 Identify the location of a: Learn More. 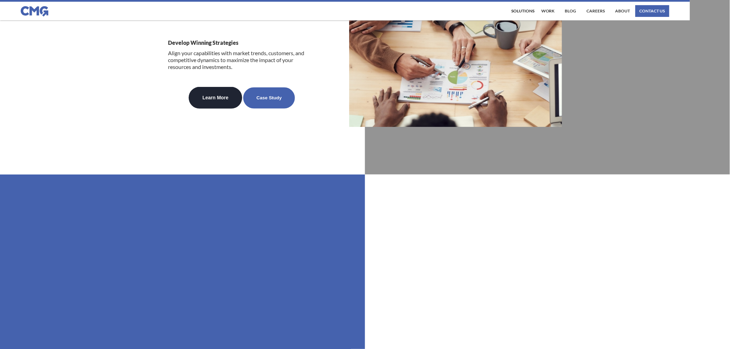
(215, 98).